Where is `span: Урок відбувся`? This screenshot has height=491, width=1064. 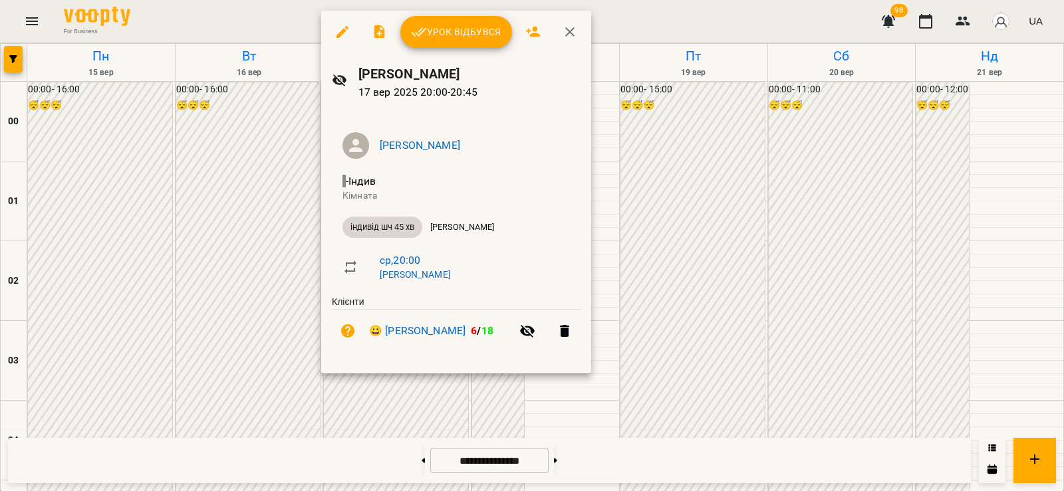
span: Урок відбувся is located at coordinates (456, 32).